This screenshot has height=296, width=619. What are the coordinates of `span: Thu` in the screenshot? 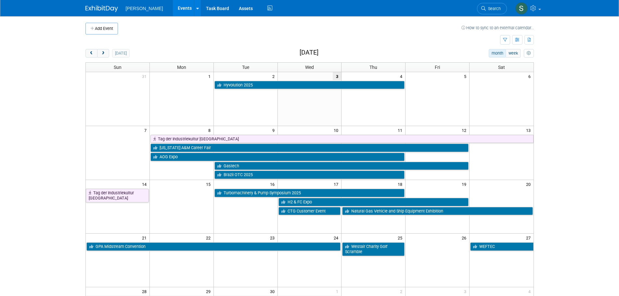 It's located at (374, 67).